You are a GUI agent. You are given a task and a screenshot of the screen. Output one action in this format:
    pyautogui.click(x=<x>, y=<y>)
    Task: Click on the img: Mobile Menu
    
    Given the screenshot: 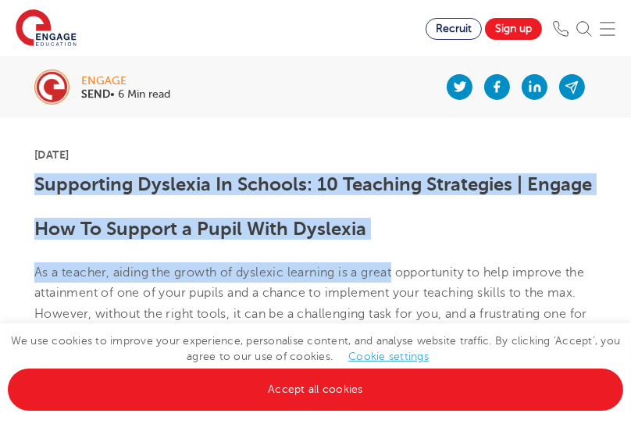 What is the action you would take?
    pyautogui.click(x=607, y=29)
    